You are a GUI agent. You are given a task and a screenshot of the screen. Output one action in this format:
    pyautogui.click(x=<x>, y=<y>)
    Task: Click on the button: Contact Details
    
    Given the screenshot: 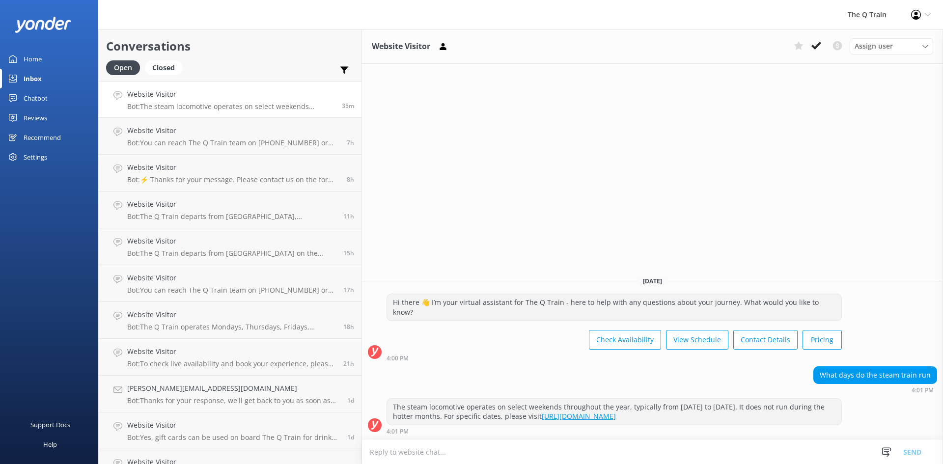 What is the action you would take?
    pyautogui.click(x=765, y=340)
    